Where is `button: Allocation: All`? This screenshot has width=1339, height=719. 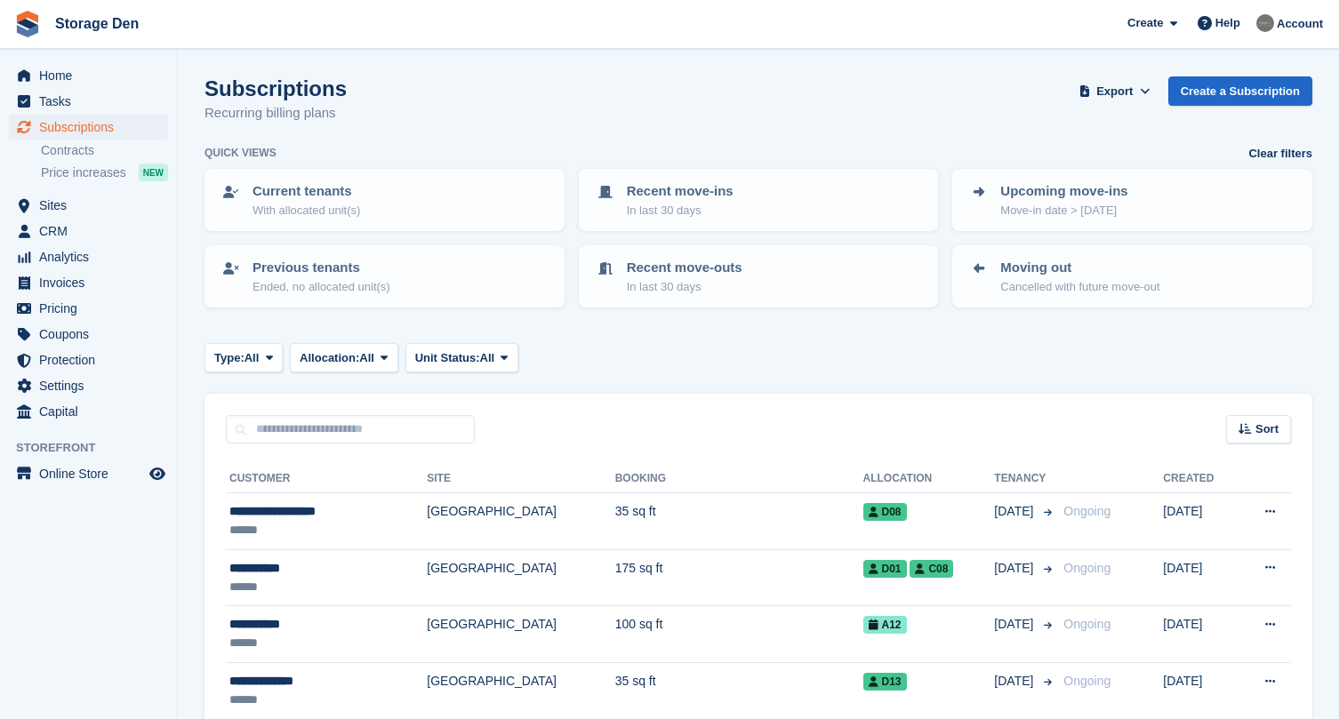
button: Allocation: All is located at coordinates (344, 357).